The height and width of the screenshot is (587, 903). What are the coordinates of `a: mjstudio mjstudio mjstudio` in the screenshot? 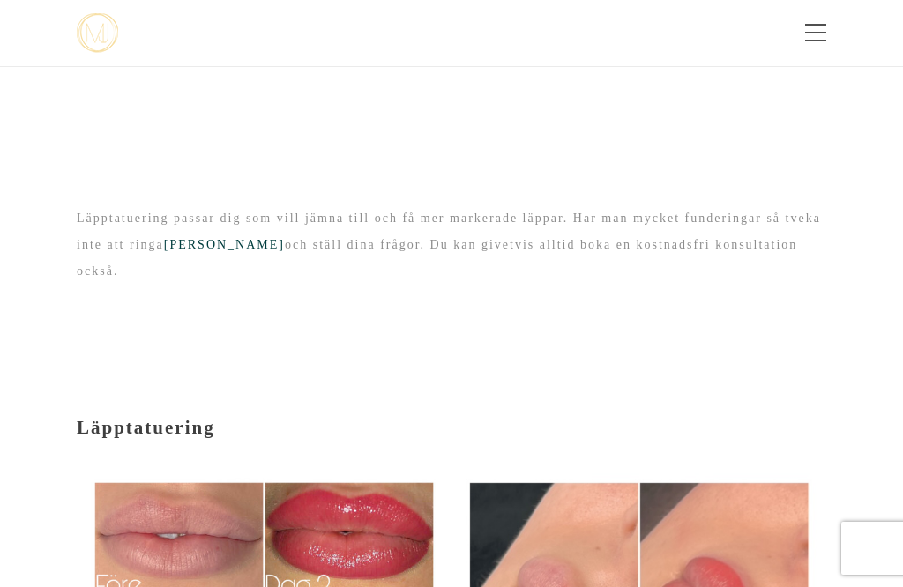 It's located at (97, 33).